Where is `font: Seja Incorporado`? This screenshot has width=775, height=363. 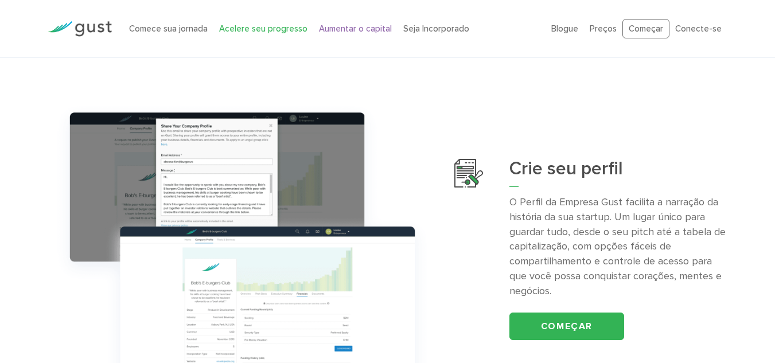
font: Seja Incorporado is located at coordinates (436, 29).